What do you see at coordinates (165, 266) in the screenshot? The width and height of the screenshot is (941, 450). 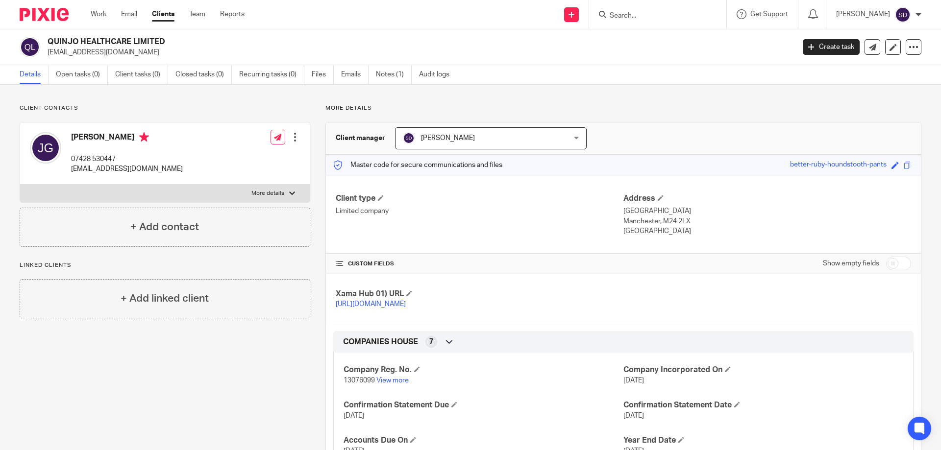 I see `p: Linked clients` at bounding box center [165, 266].